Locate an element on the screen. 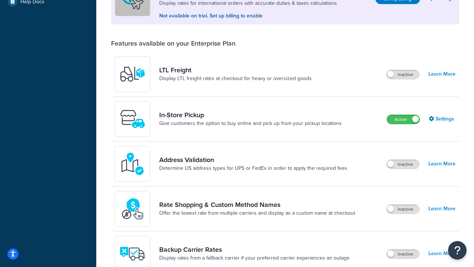 The width and height of the screenshot is (474, 267). a: Backup Carrier Rates is located at coordinates (254, 249).